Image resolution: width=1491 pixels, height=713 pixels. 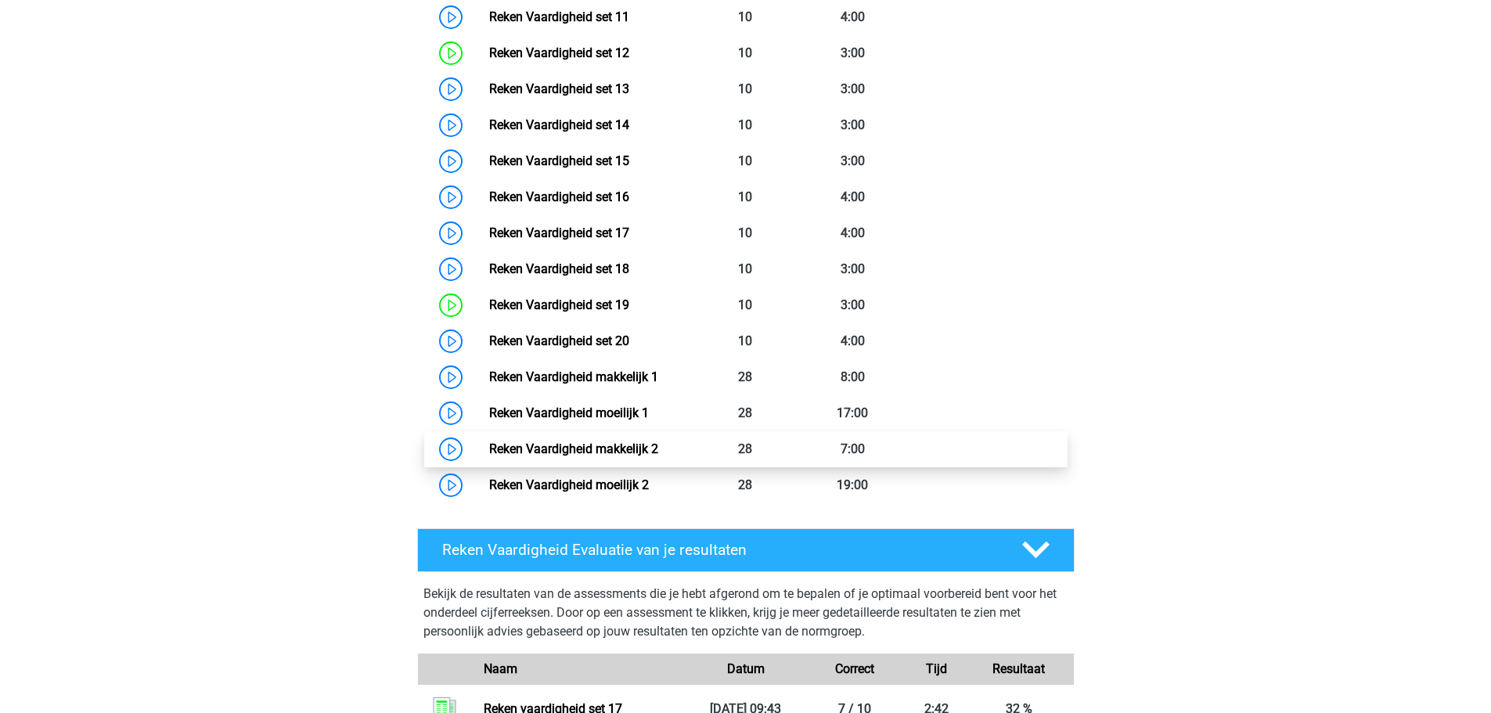 What do you see at coordinates (1019, 669) in the screenshot?
I see `div: Resultaat` at bounding box center [1019, 669].